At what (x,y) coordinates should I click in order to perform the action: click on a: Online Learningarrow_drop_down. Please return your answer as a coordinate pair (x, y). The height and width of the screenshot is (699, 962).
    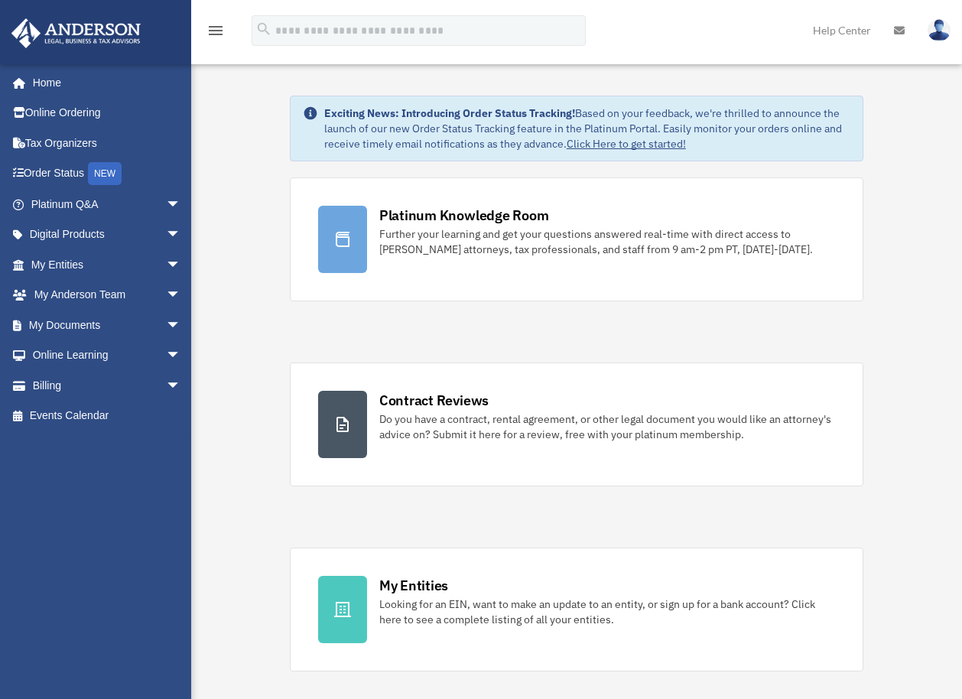
    Looking at the image, I should click on (107, 355).